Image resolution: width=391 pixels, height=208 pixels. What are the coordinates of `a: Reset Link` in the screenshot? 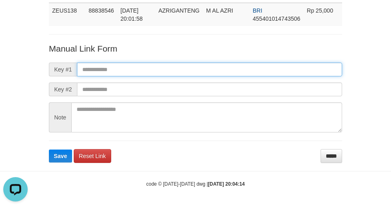 It's located at (92, 156).